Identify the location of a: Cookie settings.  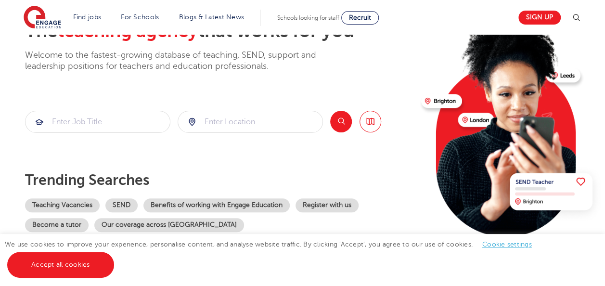
(507, 244).